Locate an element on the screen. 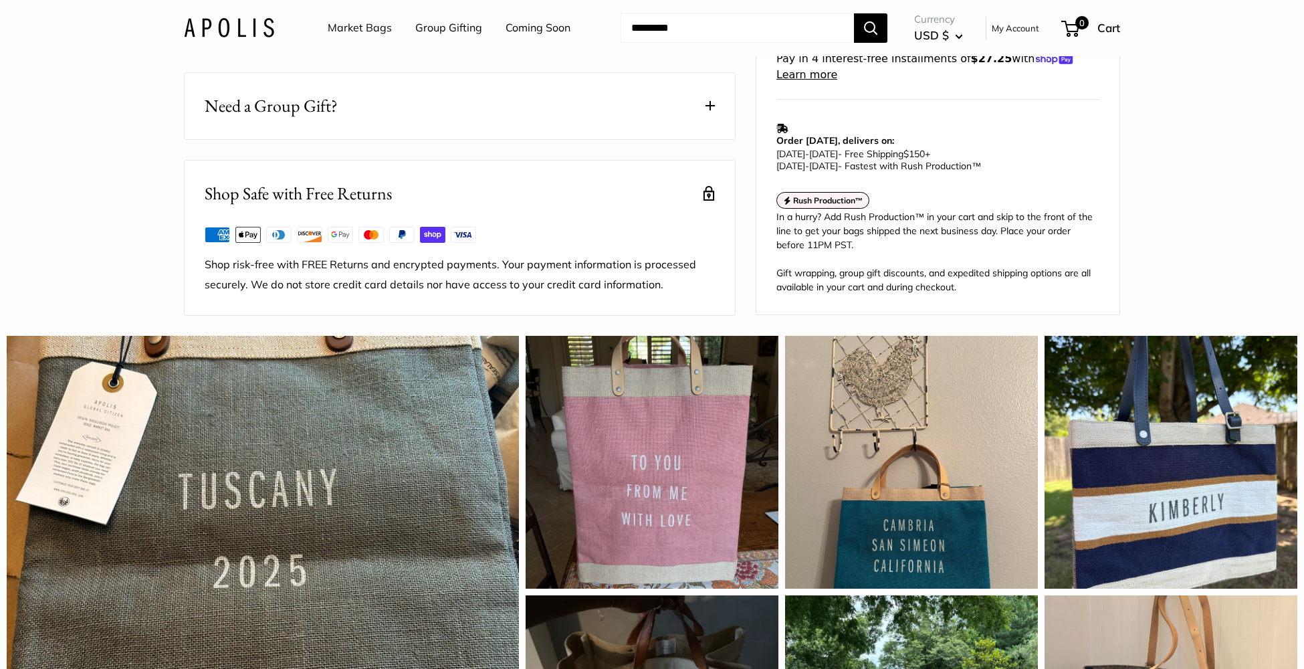  img: Apolis is located at coordinates (229, 27).